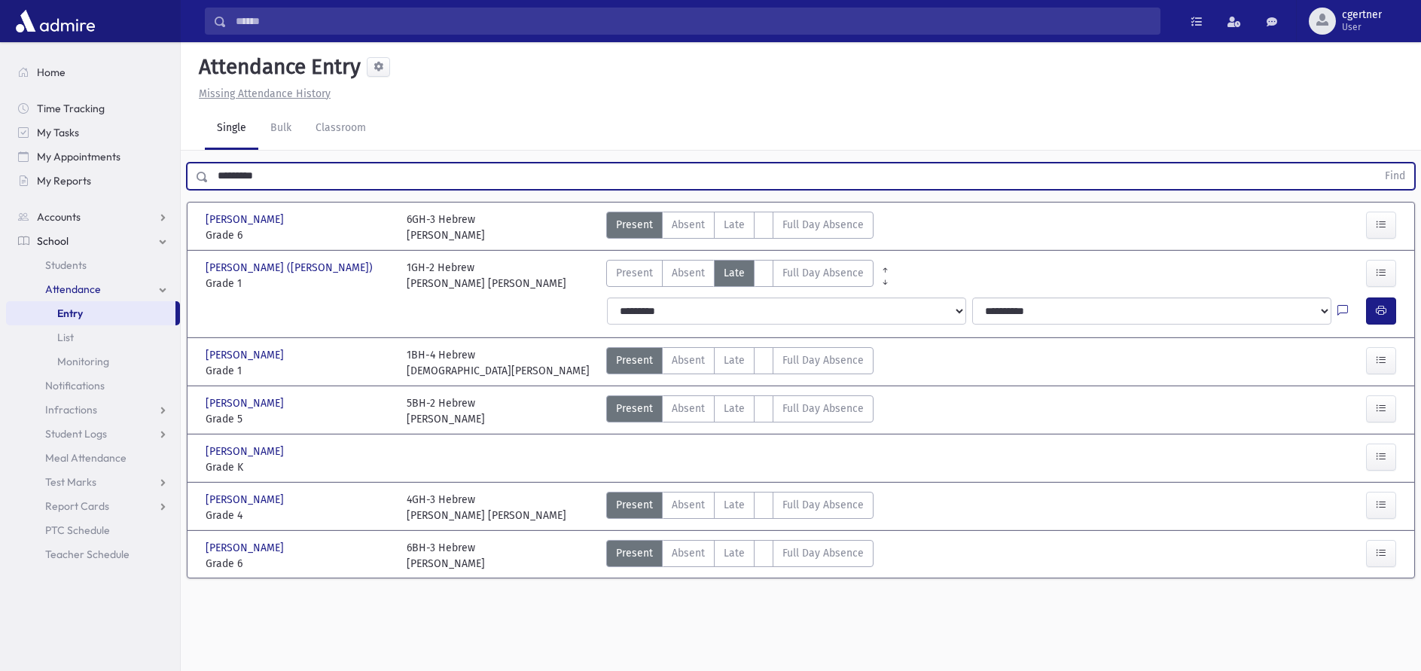 The height and width of the screenshot is (671, 1421). I want to click on a: Bulk, so click(281, 129).